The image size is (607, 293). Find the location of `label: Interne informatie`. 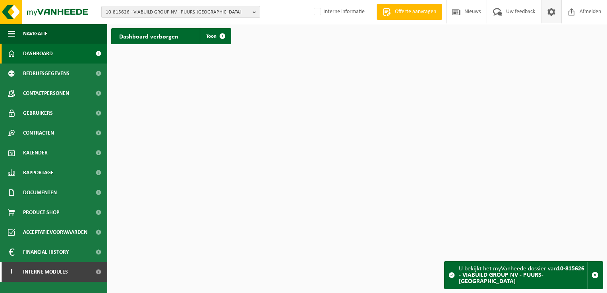

label: Interne informatie is located at coordinates (339, 12).